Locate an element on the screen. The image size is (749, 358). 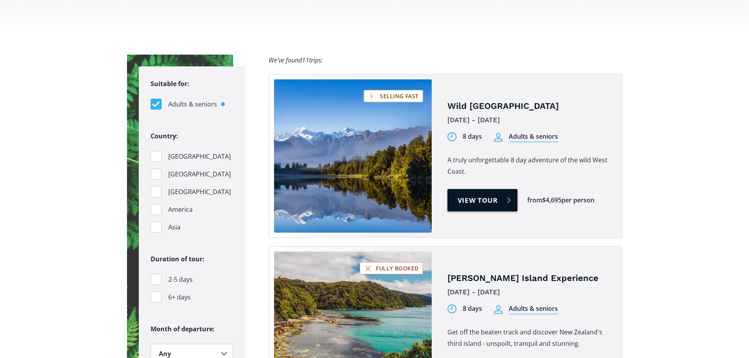
span: 6+ days is located at coordinates (179, 297).